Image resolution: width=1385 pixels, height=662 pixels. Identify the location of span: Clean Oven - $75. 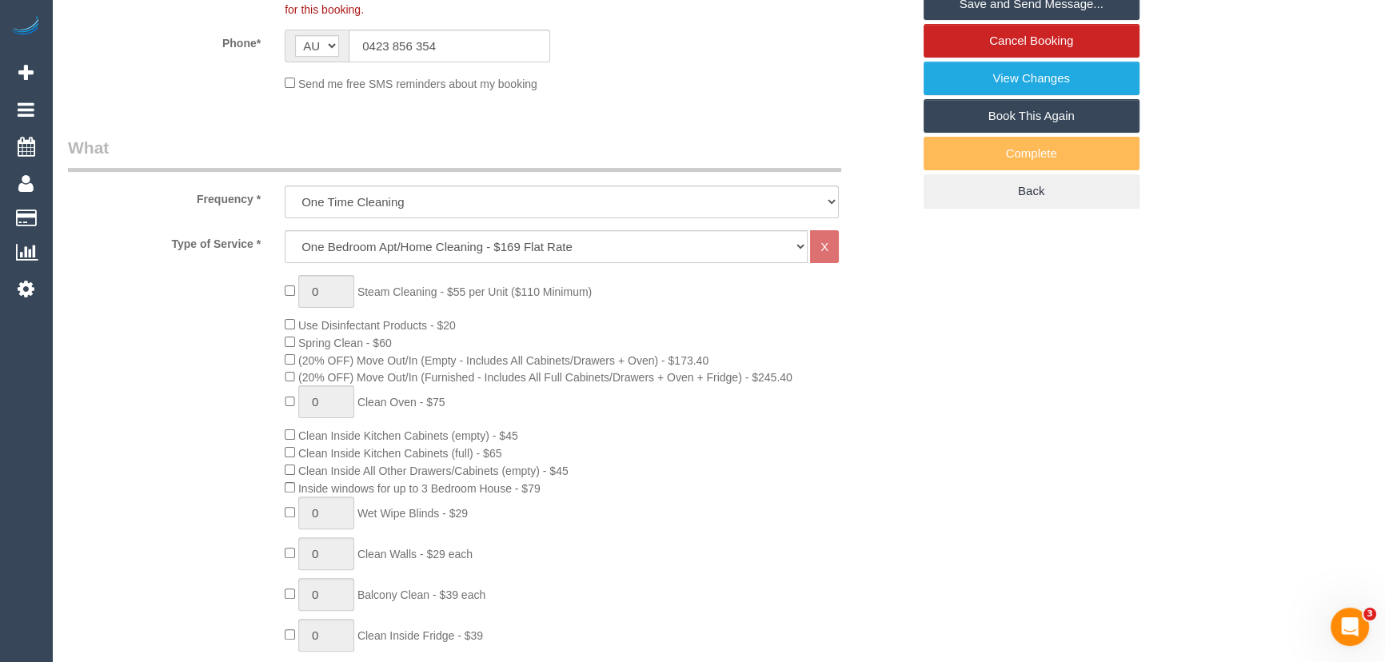
(402, 402).